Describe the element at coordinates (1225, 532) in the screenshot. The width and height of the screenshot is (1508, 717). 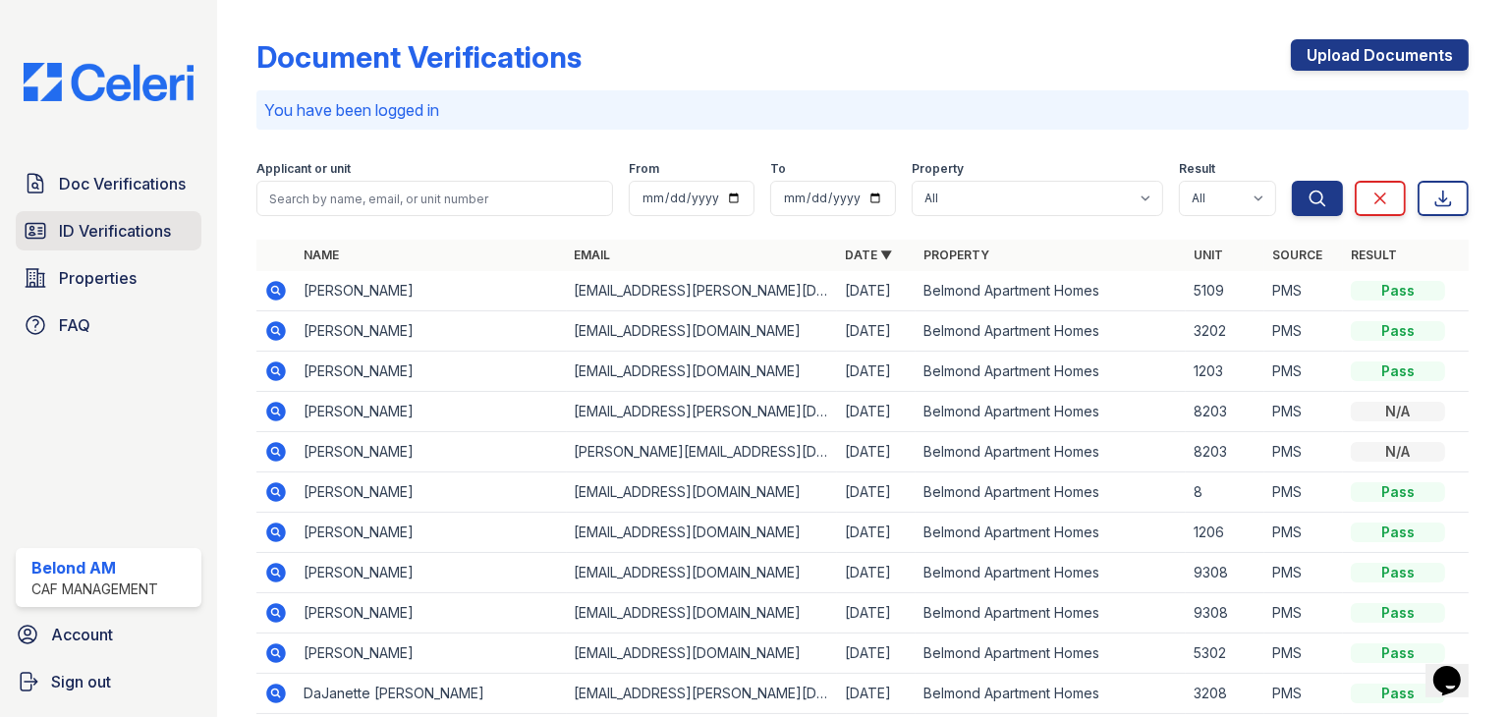
I see `td: 1206` at that location.